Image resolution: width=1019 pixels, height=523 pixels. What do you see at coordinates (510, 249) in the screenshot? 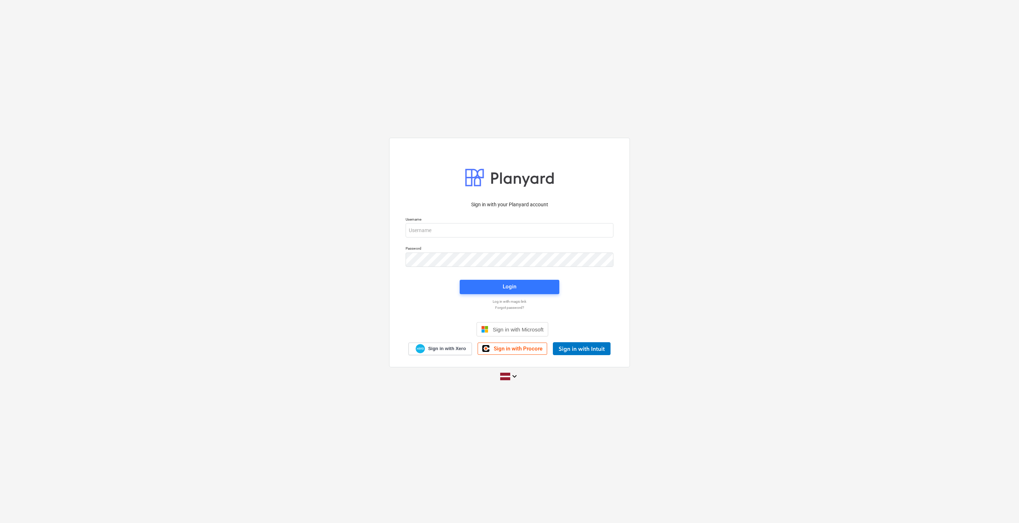
I see `p: Password` at bounding box center [510, 249].